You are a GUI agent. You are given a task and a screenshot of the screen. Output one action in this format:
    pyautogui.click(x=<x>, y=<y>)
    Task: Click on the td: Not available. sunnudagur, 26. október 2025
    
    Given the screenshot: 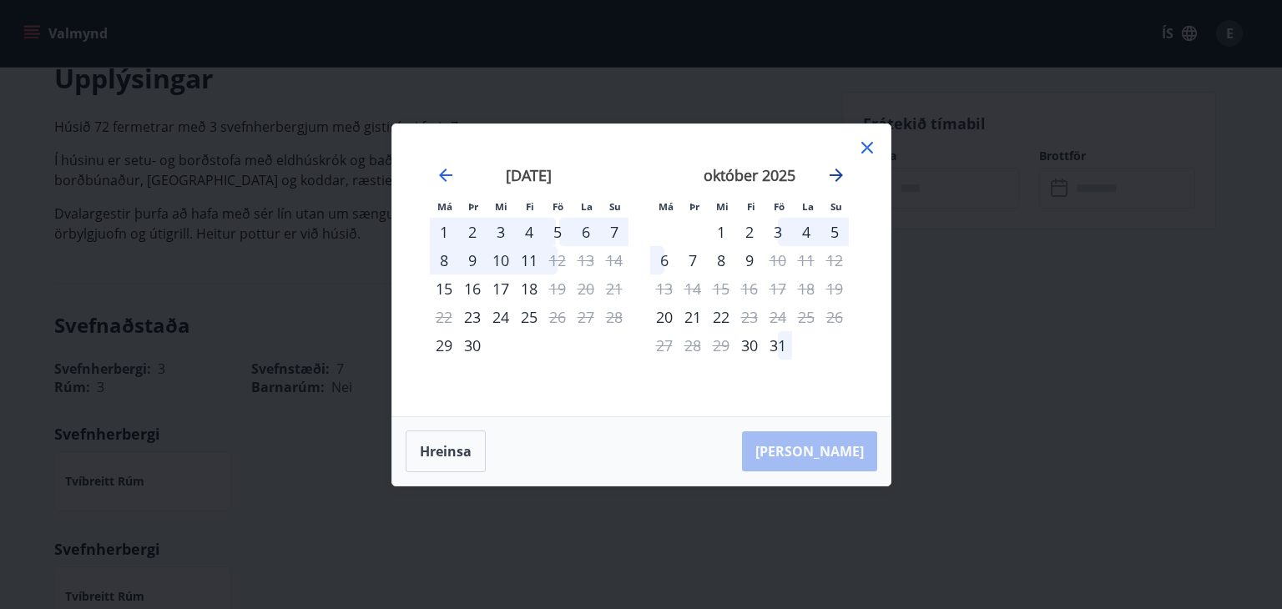 What is the action you would take?
    pyautogui.click(x=835, y=317)
    